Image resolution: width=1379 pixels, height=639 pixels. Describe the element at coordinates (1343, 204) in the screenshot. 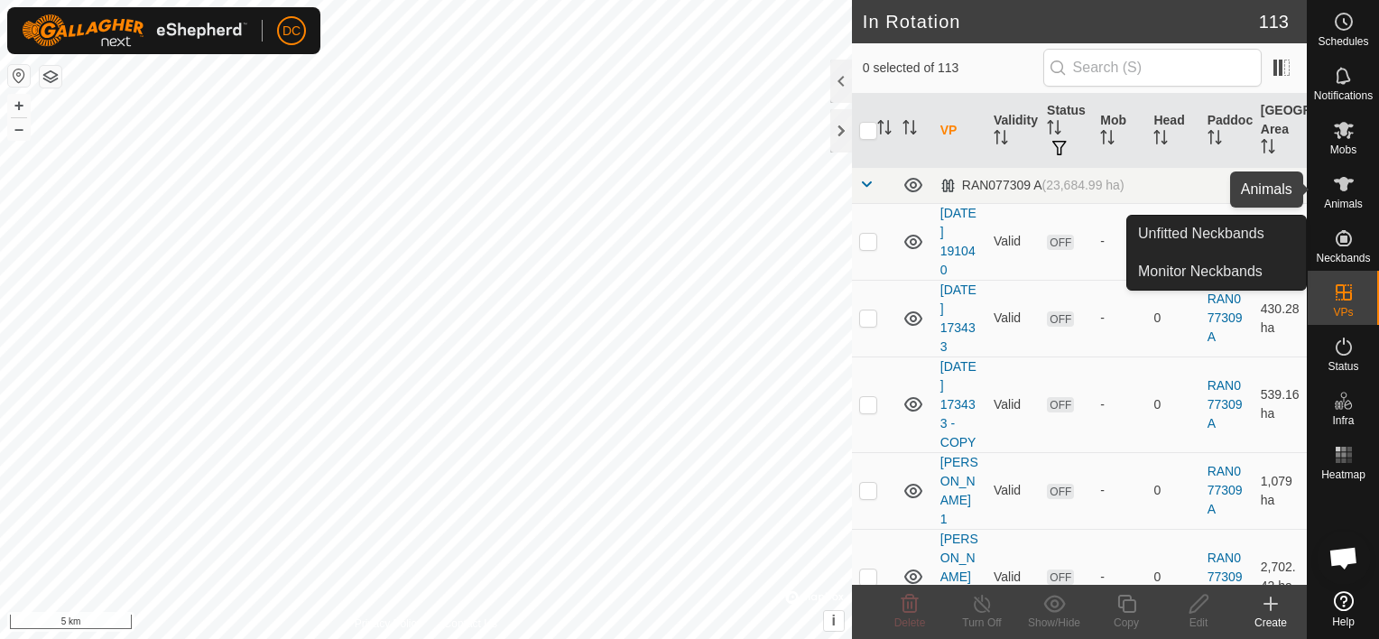

I see `span: Animals` at that location.